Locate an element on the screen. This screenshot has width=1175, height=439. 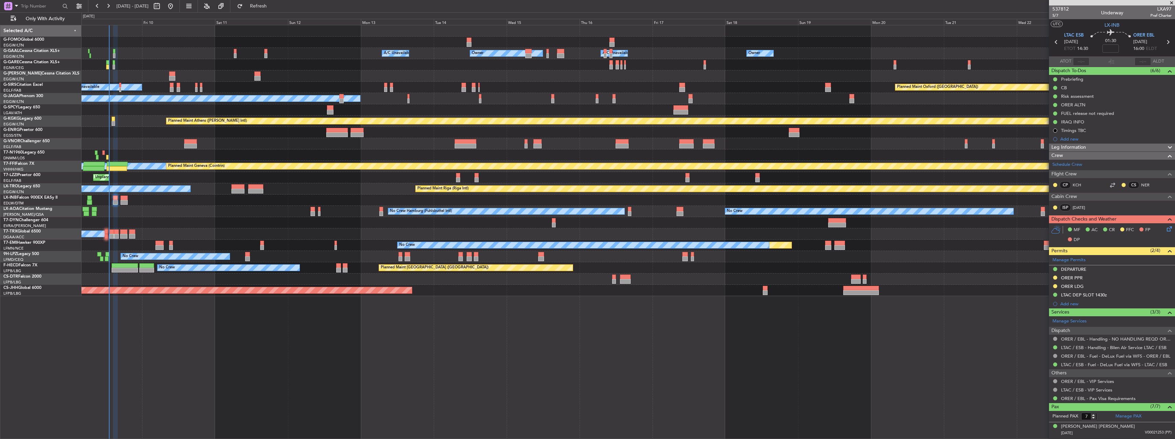
a: G-JAGAPhenom 300 is located at coordinates (23, 96).